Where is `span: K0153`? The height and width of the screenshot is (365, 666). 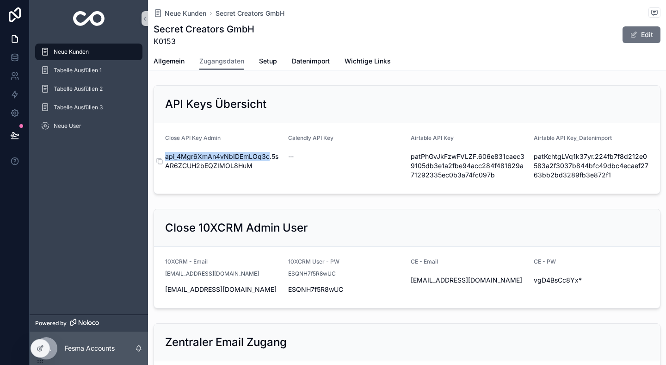 span: K0153 is located at coordinates (204, 41).